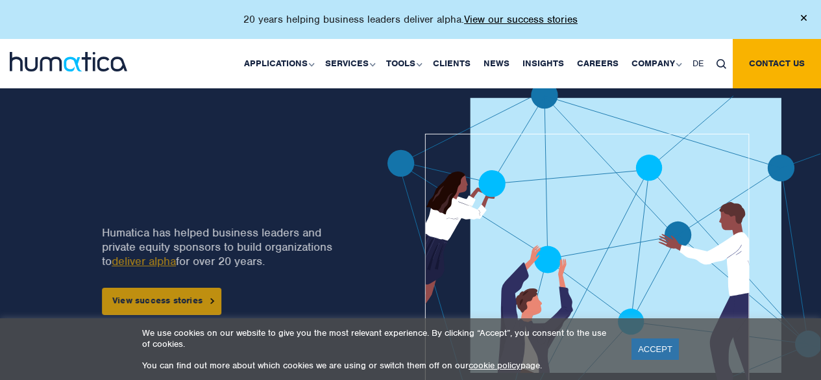  Describe the element at coordinates (721, 64) in the screenshot. I see `img: search_icon` at that location.